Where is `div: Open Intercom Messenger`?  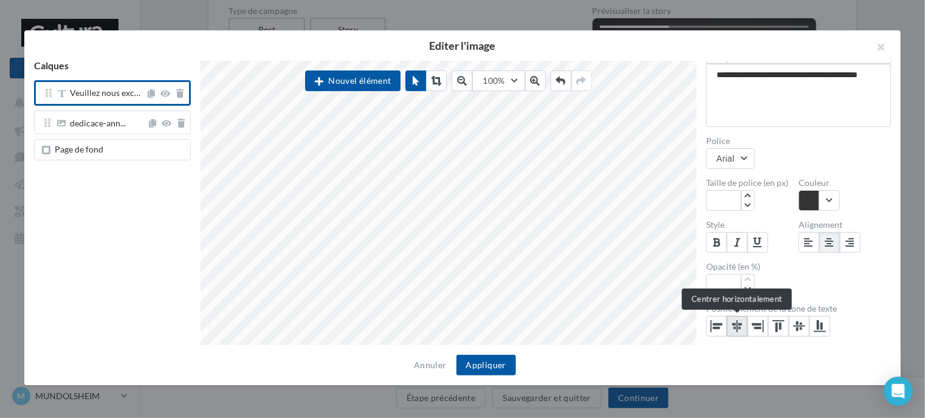
div: Open Intercom Messenger is located at coordinates (899, 392).